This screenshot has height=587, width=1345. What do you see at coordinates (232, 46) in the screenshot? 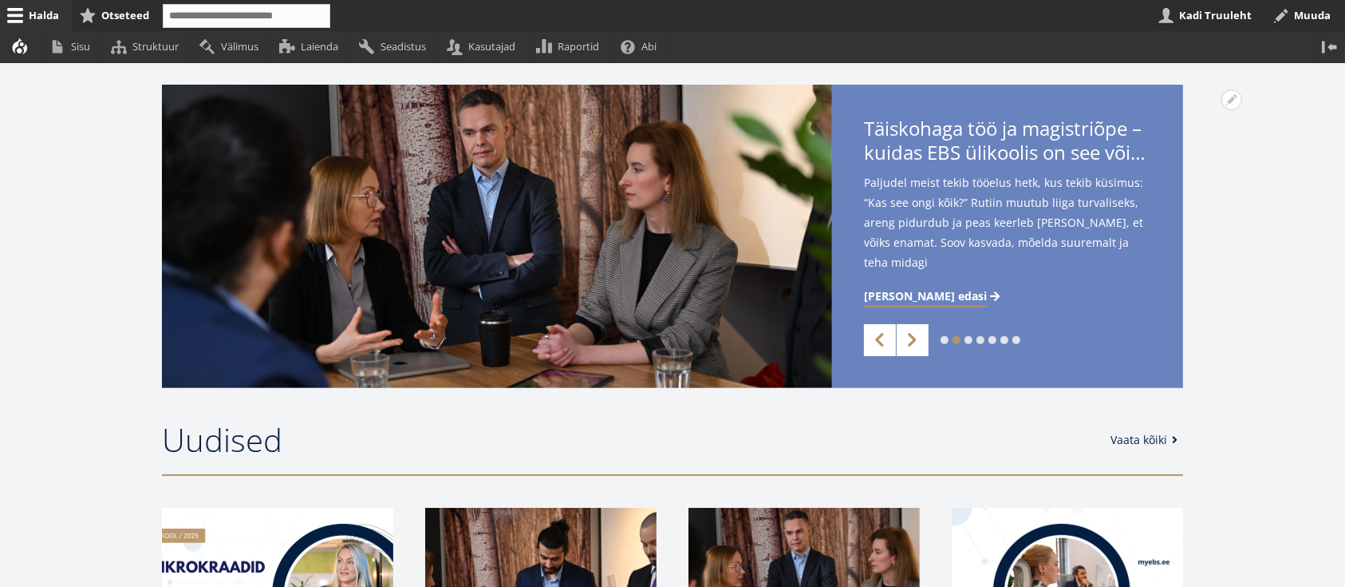
I see `a: Välimus` at bounding box center [232, 46].